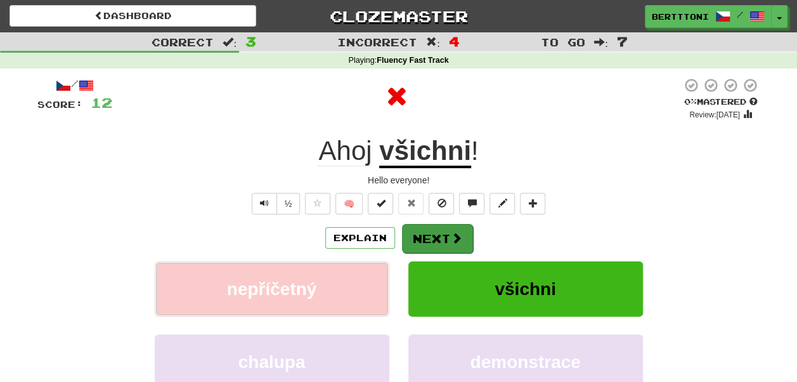  I want to click on span: To go, so click(563, 42).